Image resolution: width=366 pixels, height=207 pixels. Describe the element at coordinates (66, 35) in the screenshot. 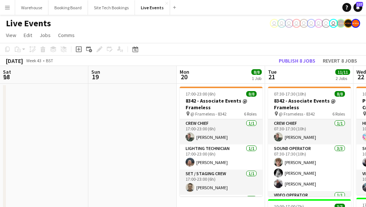

I see `span: Comms` at that location.